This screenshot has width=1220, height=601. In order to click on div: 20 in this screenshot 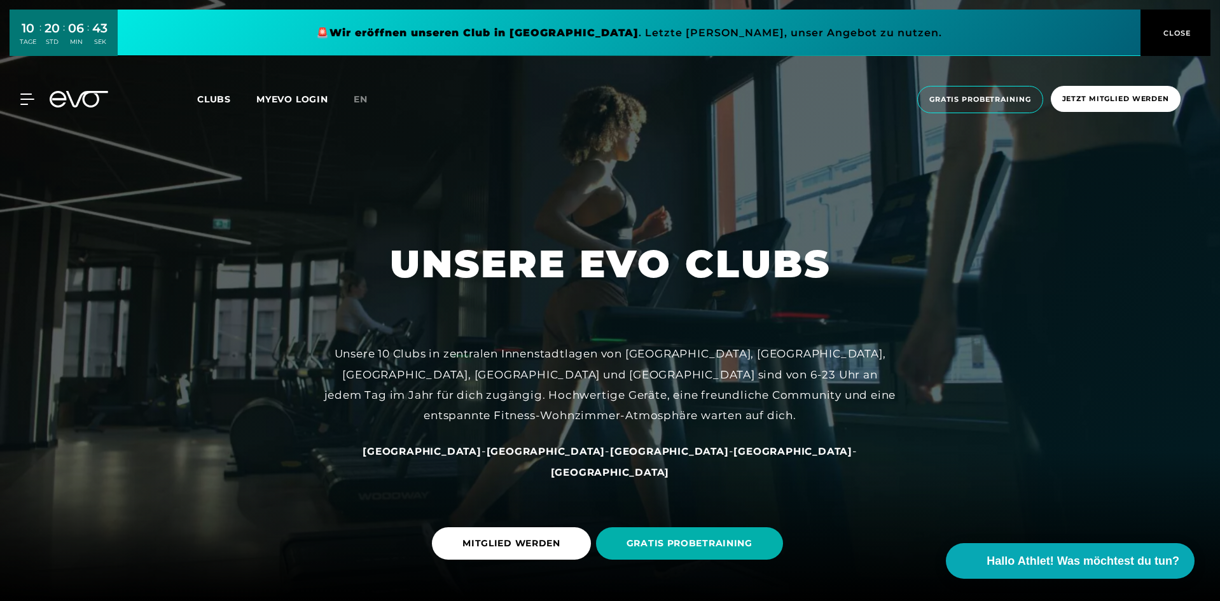, I will do `click(52, 28)`.